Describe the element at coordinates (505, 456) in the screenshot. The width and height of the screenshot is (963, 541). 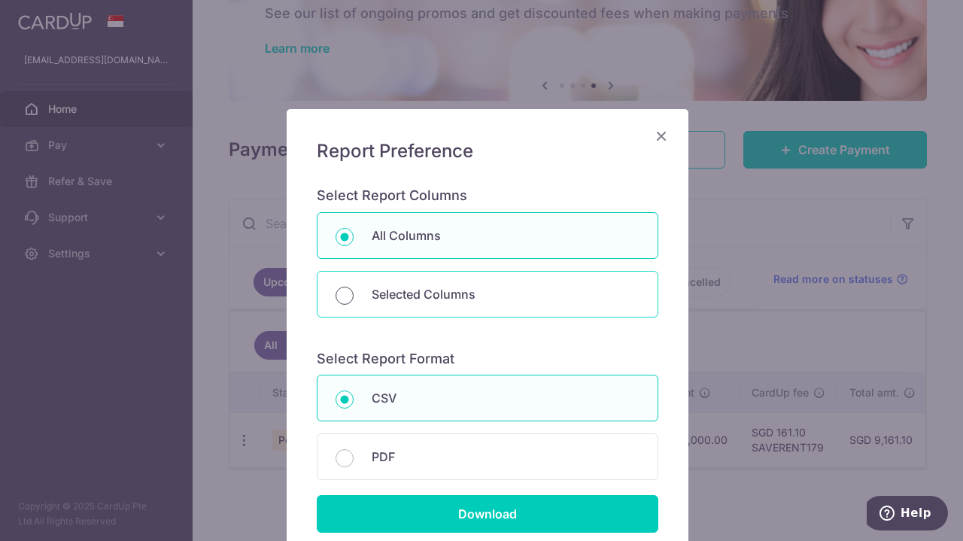
I see `p: PDF` at that location.